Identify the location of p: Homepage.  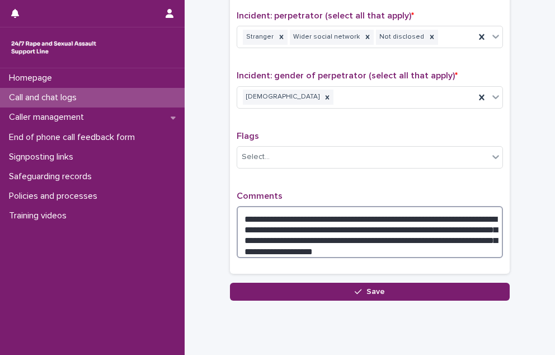
(32, 78).